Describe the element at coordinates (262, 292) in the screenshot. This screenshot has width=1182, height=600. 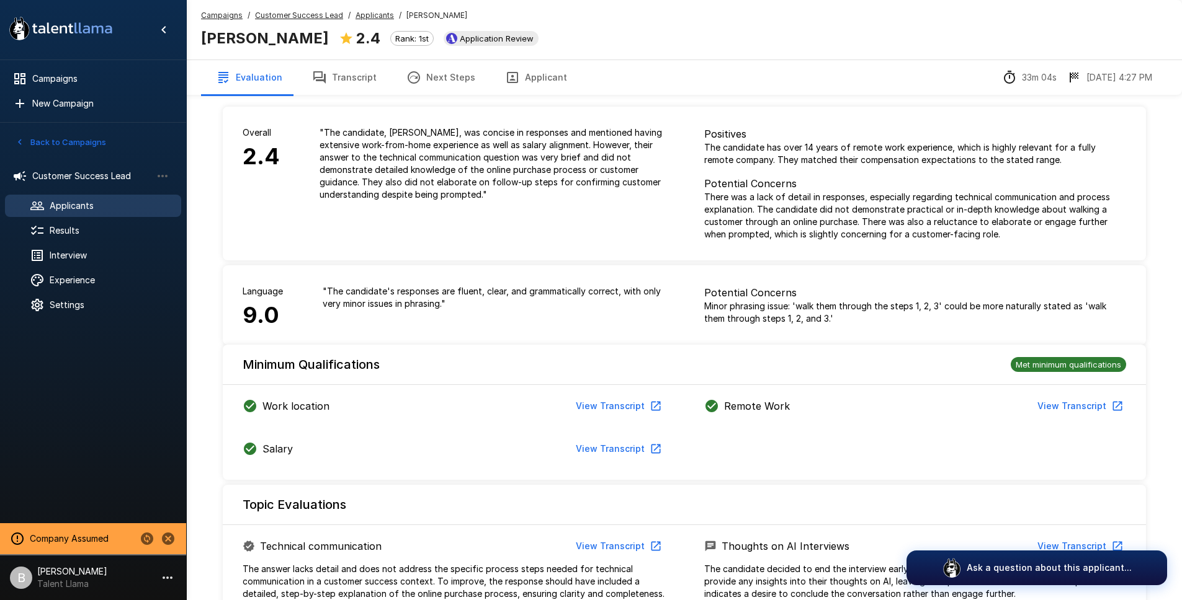
I see `p: Language` at that location.